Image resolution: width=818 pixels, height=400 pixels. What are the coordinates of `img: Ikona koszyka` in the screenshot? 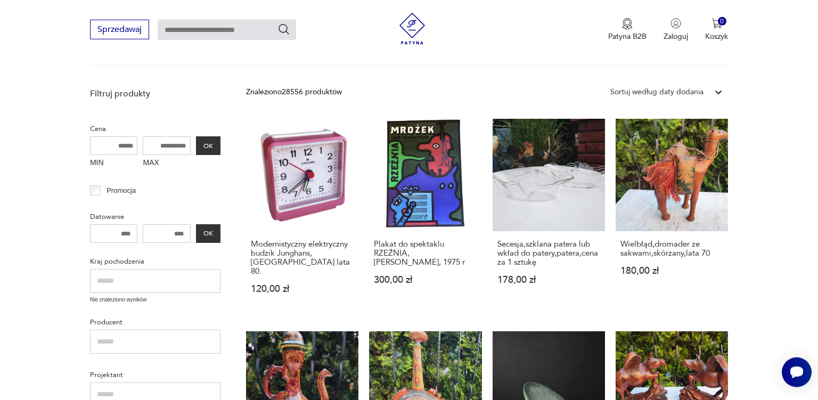 It's located at (717, 23).